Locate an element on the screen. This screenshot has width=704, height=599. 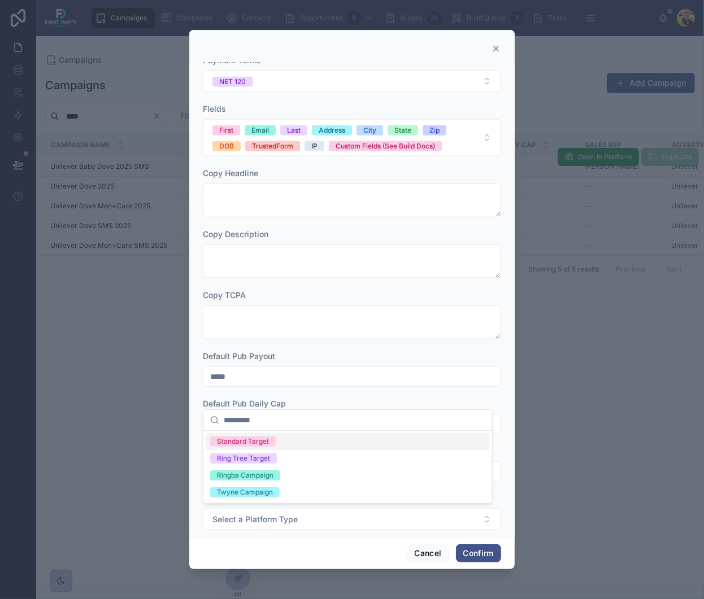
div: Zip is located at coordinates (434, 130).